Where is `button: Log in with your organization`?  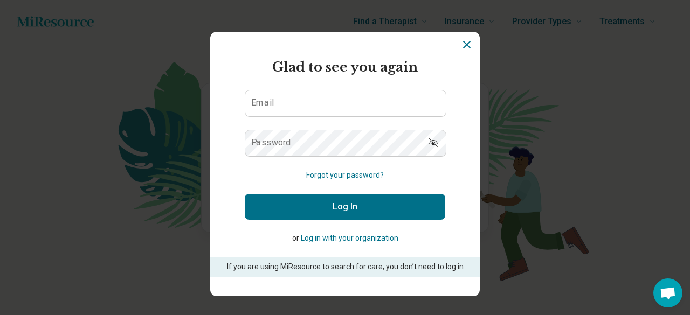 button: Log in with your organization is located at coordinates (349, 238).